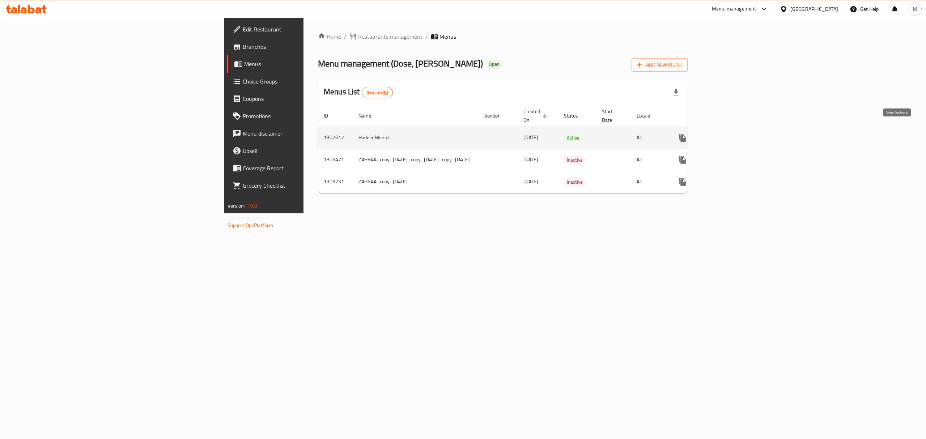 The image size is (926, 439). Describe the element at coordinates (308, 81) in the screenshot. I see `span: Choice Groups` at that location.